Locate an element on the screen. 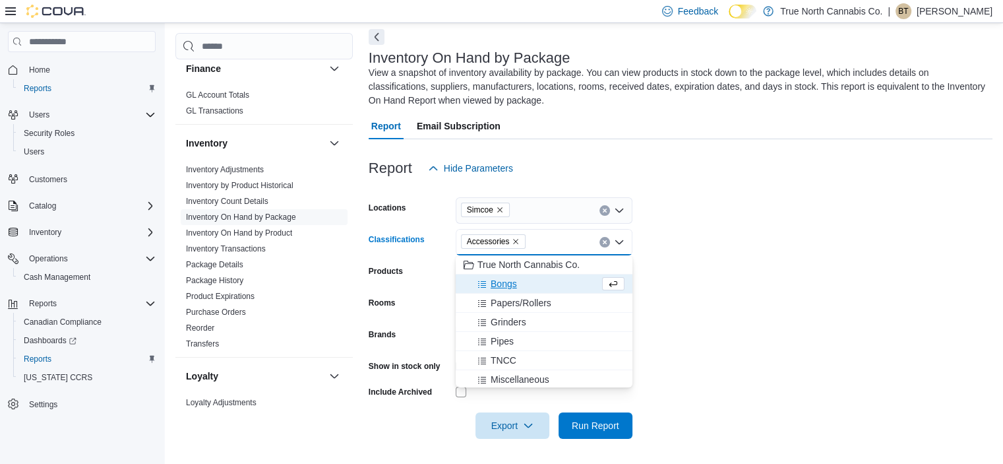 This screenshot has height=464, width=1003. input: Dark Mode is located at coordinates (743, 11).